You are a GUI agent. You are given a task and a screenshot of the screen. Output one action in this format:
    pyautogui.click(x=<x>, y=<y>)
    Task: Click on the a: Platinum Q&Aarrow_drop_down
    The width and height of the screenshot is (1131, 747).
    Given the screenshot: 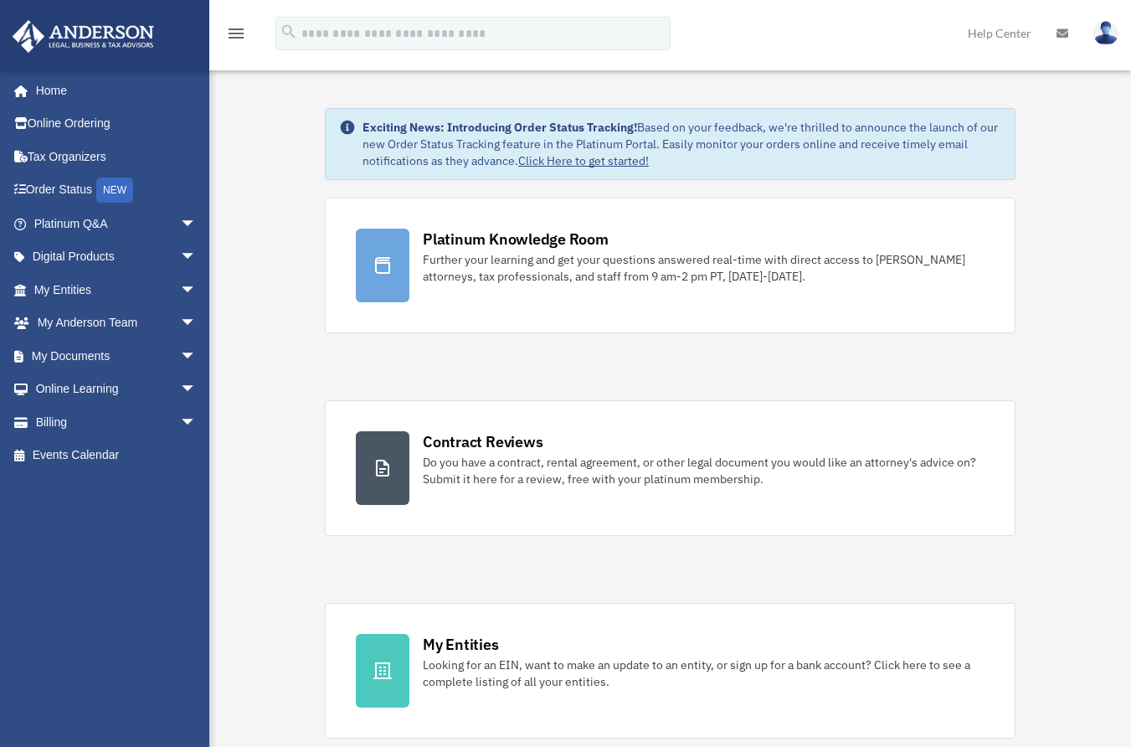 What is the action you would take?
    pyautogui.click(x=116, y=224)
    